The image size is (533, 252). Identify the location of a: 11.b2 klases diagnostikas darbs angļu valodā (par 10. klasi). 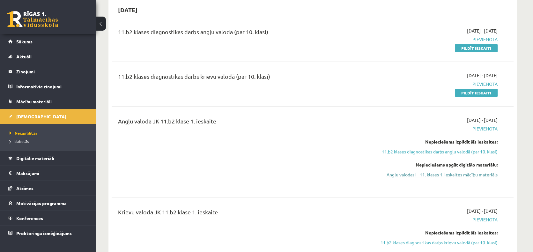
(437, 151).